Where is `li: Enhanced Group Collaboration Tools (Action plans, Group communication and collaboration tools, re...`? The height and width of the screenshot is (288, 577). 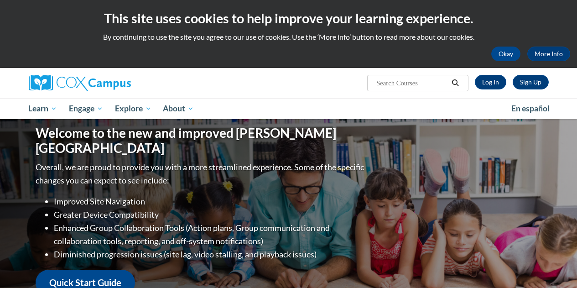
li: Enhanced Group Collaboration Tools (Action plans, Group communication and collaboration tools, re... is located at coordinates (210, 234).